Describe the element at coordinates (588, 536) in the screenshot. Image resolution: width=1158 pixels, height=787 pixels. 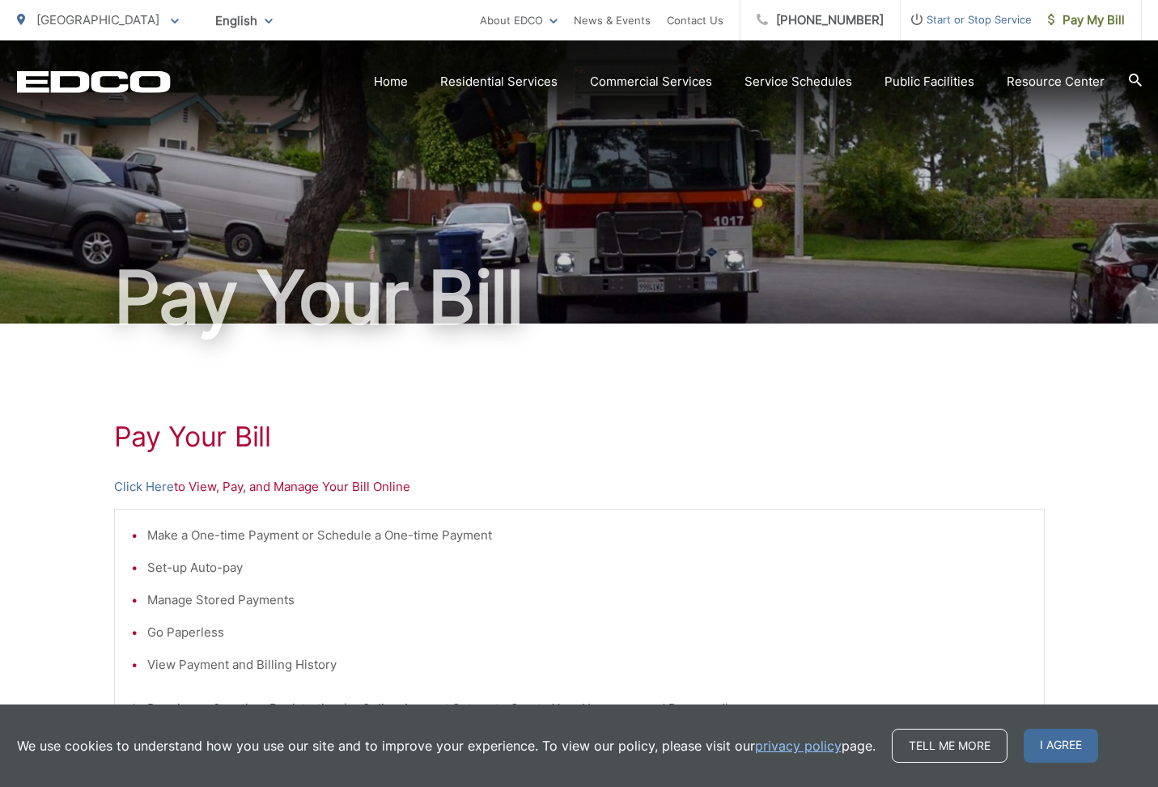
I see `li: Make a One-time Payment or Schedule a One-time Payment` at that location.